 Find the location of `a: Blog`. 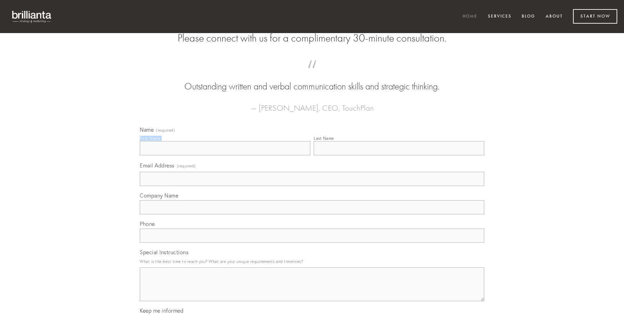

a: Blog is located at coordinates (528, 17).